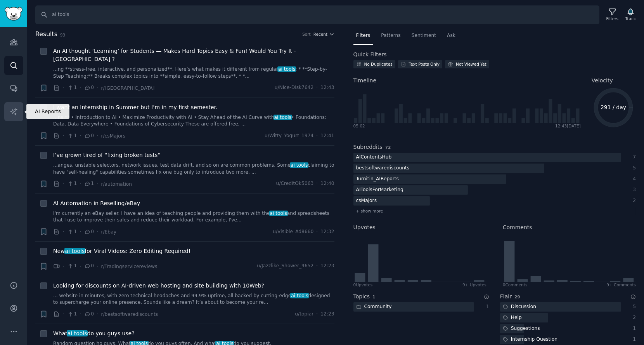  I want to click on span: Velocity, so click(602, 80).